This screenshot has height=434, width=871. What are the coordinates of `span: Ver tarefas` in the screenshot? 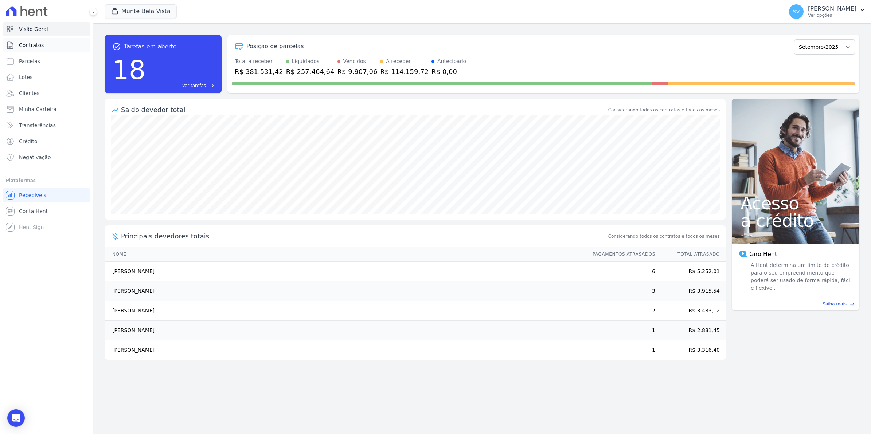 It's located at (194, 86).